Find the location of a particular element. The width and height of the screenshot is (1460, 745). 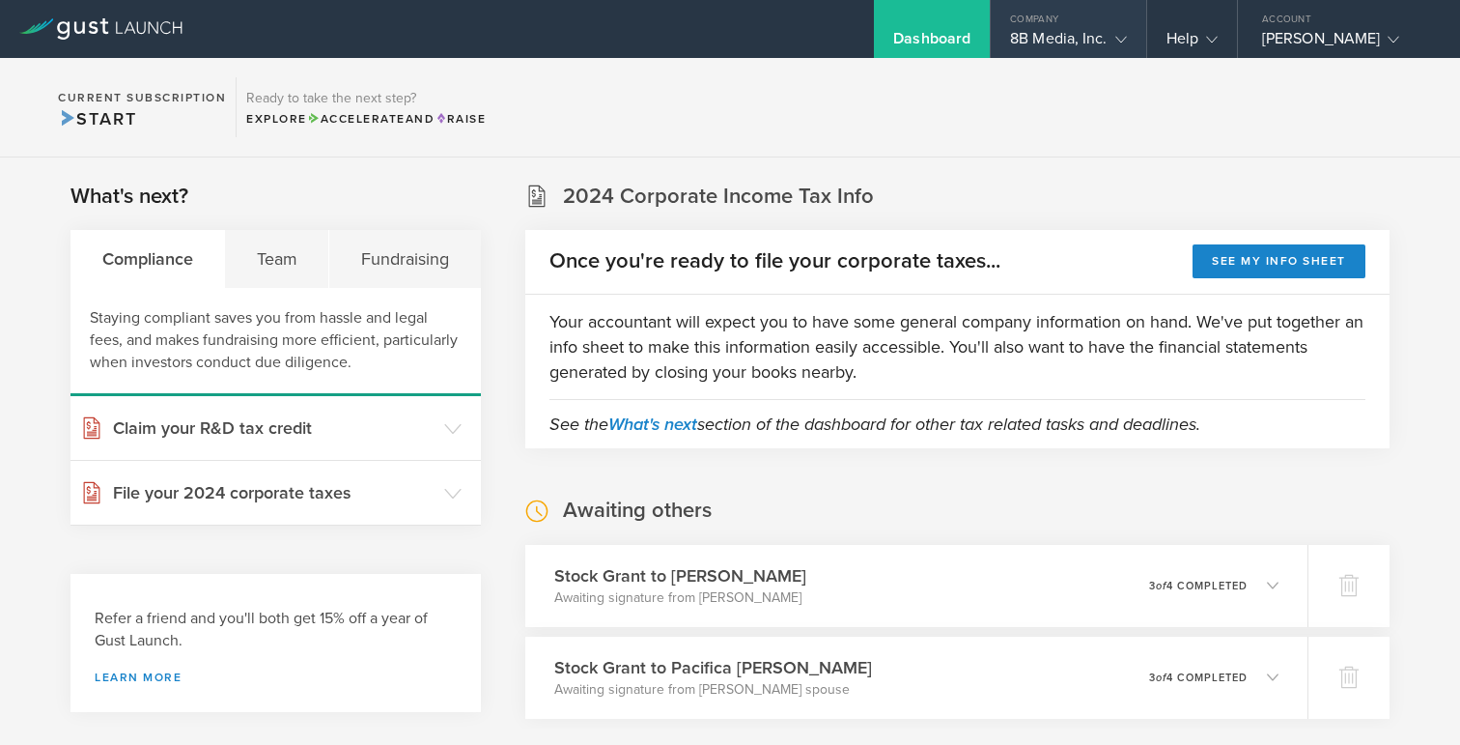

div: Fundraising is located at coordinates (405, 259).